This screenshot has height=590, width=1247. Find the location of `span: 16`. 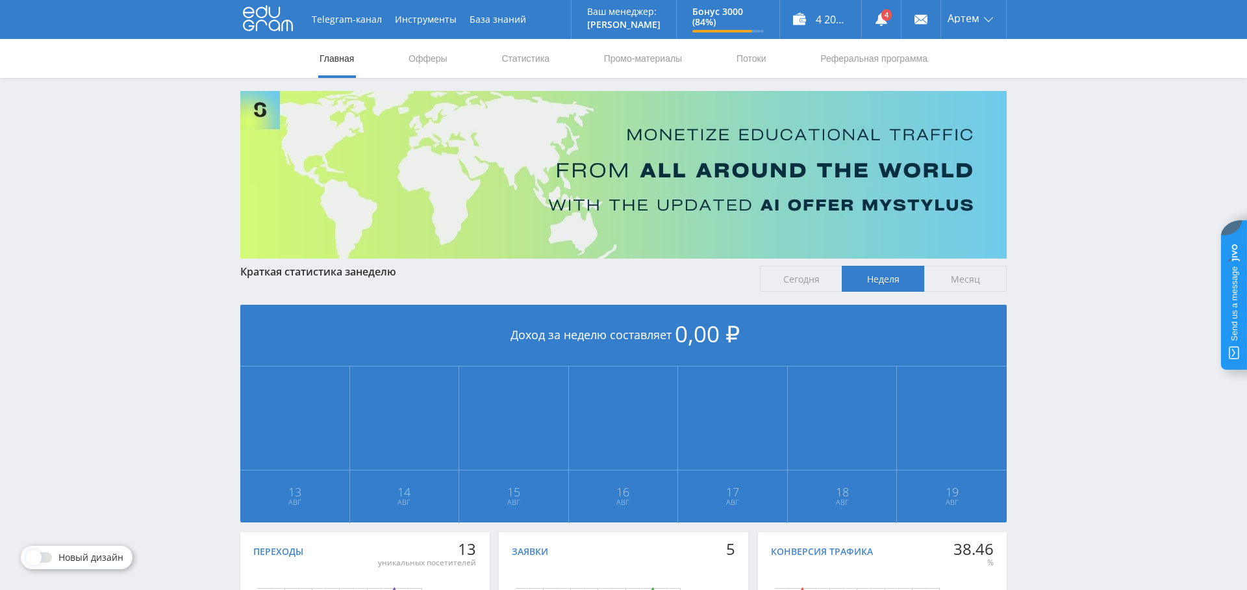

span: 16 is located at coordinates (624, 492).